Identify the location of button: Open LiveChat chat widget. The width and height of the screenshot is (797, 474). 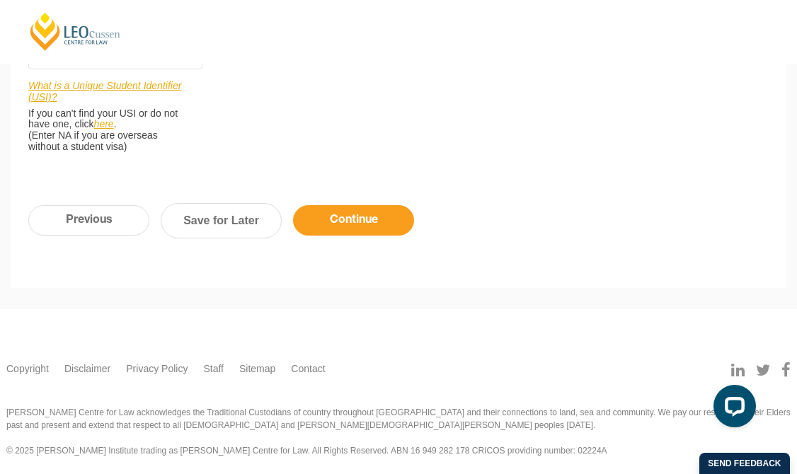
(33, 27).